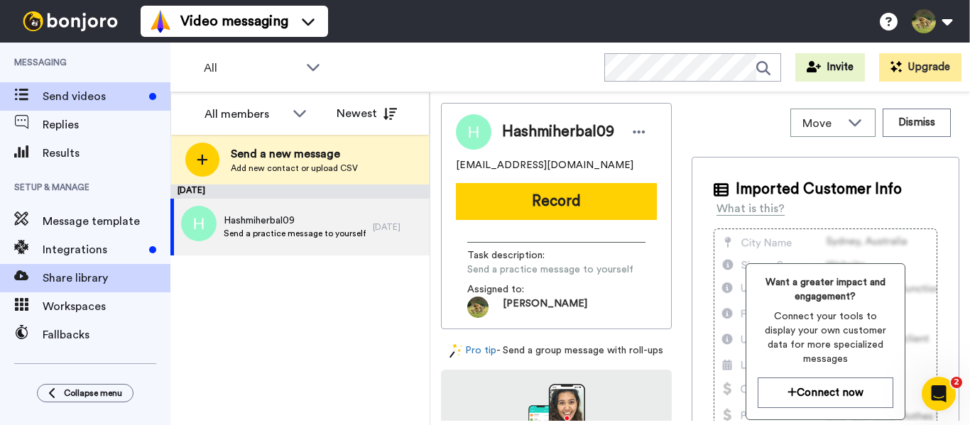  I want to click on div: All members, so click(245, 114).